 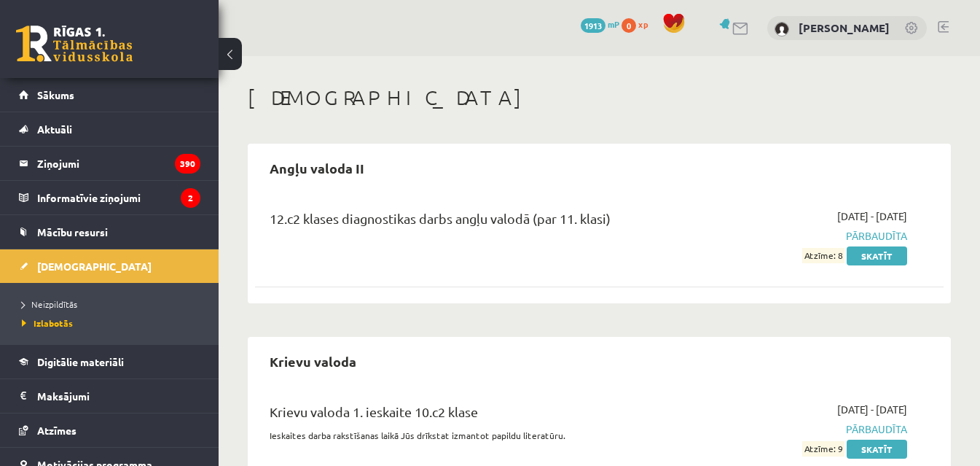 What do you see at coordinates (72, 232) in the screenshot?
I see `span: Mācību resursi` at bounding box center [72, 232].